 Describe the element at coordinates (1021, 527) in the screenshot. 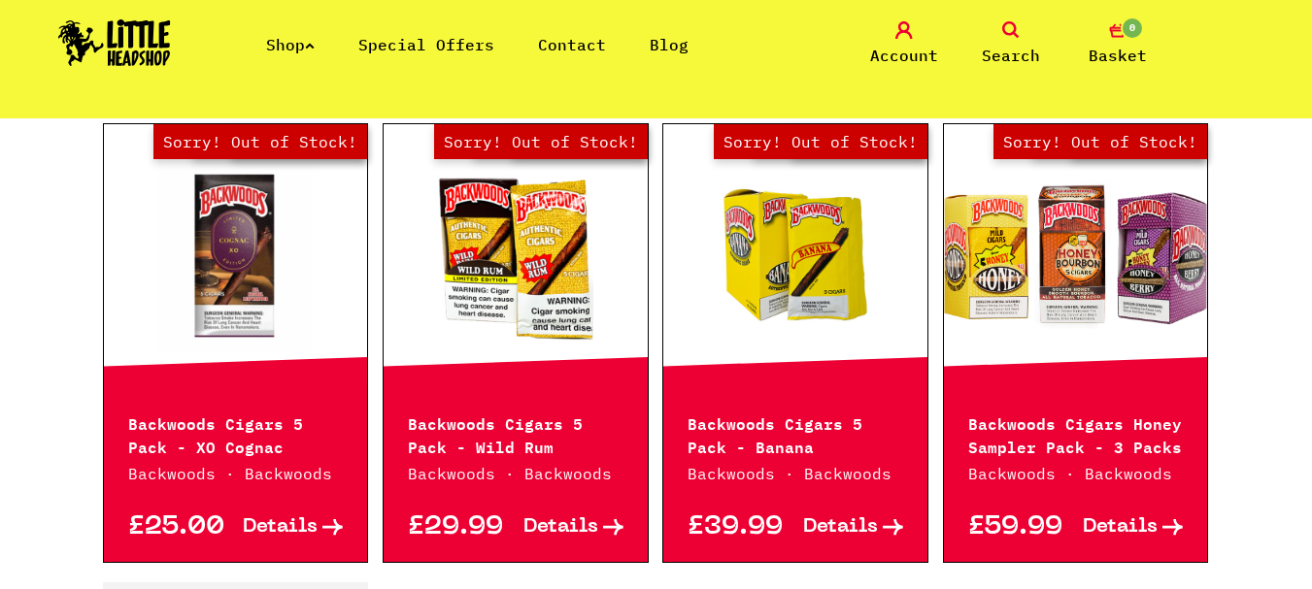

I see `p: £59.99` at that location.